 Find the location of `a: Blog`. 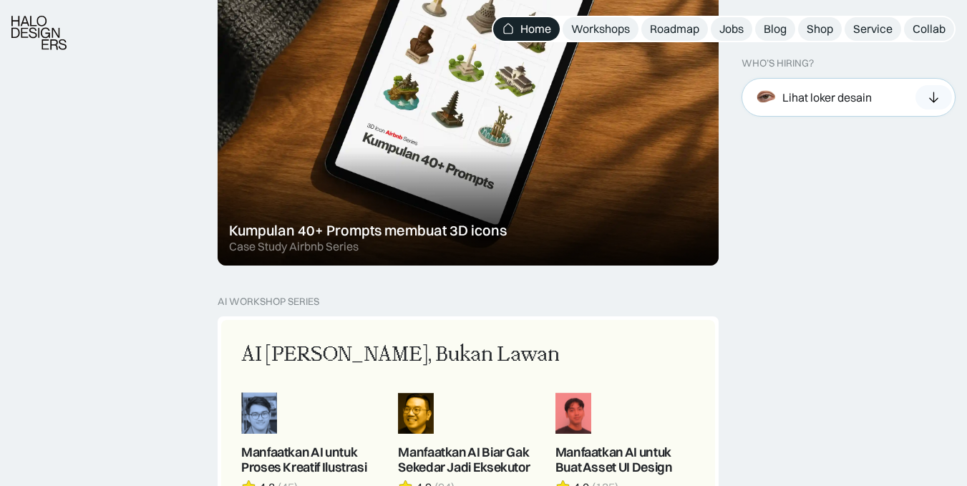

a: Blog is located at coordinates (775, 29).